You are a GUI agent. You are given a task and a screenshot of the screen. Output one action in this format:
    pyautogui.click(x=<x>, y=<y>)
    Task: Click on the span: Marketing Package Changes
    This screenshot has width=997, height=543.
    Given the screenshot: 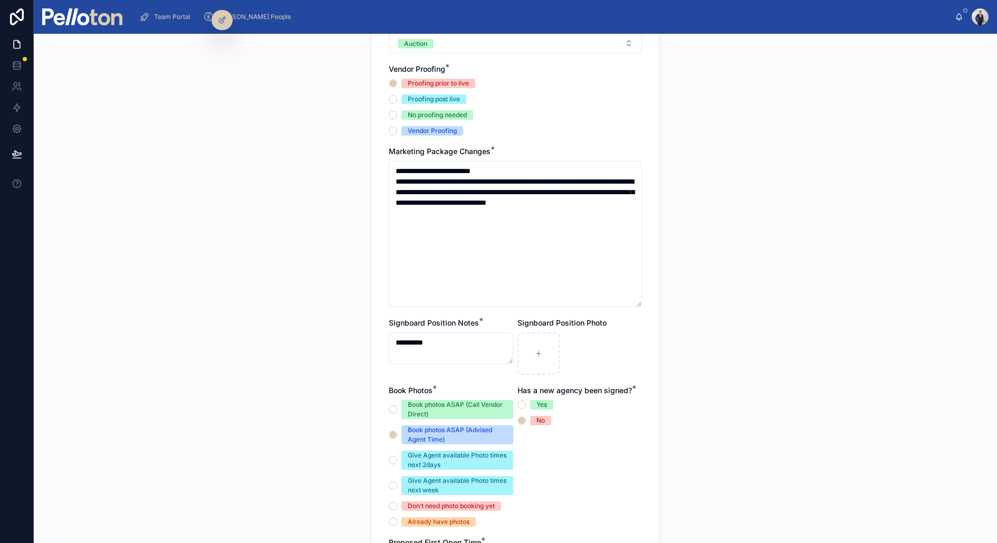 What is the action you would take?
    pyautogui.click(x=440, y=151)
    